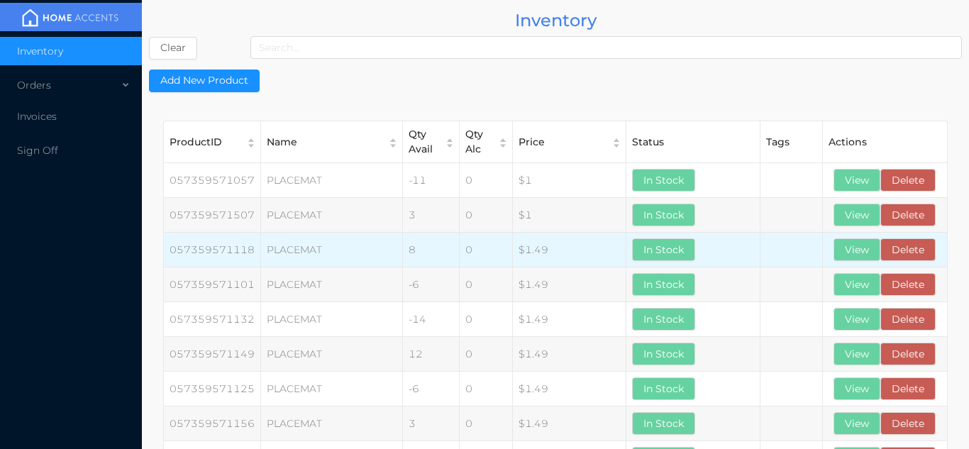 This screenshot has height=449, width=969. What do you see at coordinates (212, 215) in the screenshot?
I see `td: 057359571507` at bounding box center [212, 215].